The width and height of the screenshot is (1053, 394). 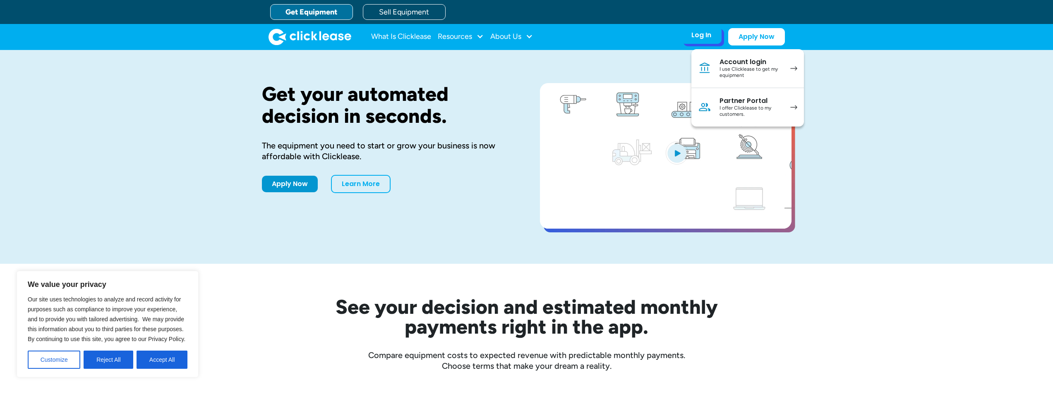 What do you see at coordinates (310, 37) in the screenshot?
I see `a: home` at bounding box center [310, 37].